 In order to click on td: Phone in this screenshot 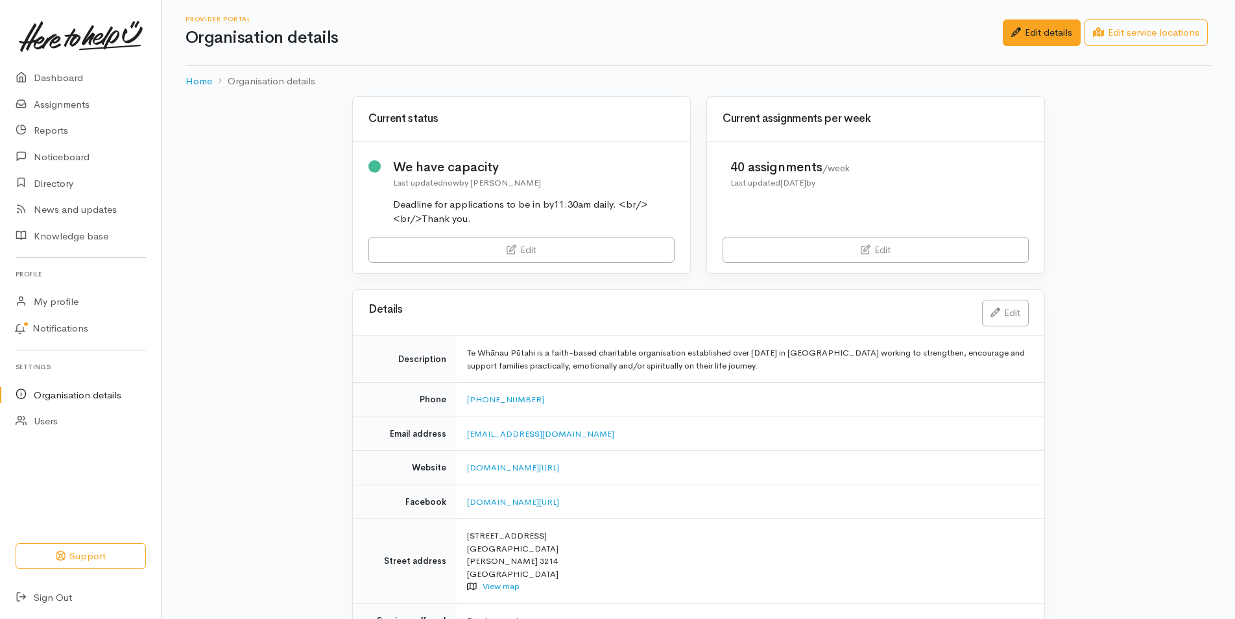, I will do `click(405, 399)`.